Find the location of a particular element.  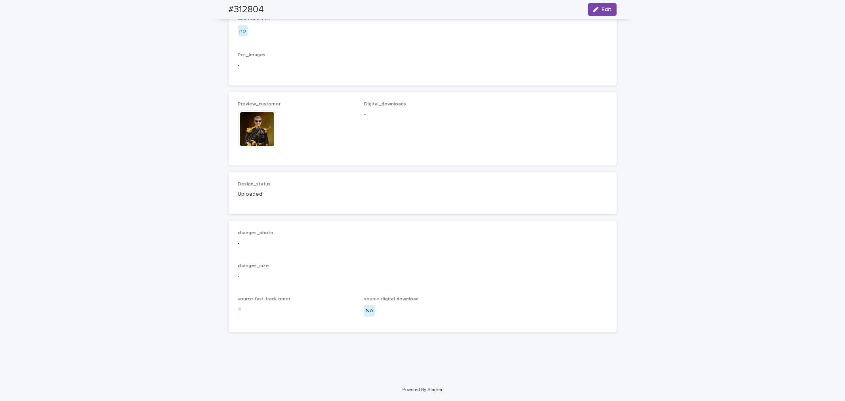

div: no is located at coordinates (243, 31).